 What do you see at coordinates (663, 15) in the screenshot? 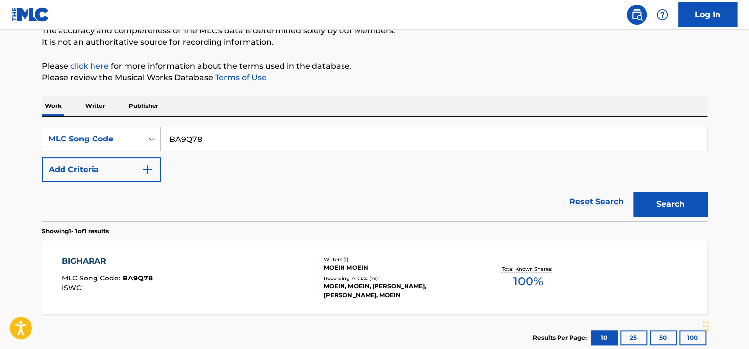
I see `div: Help` at bounding box center [663, 15].